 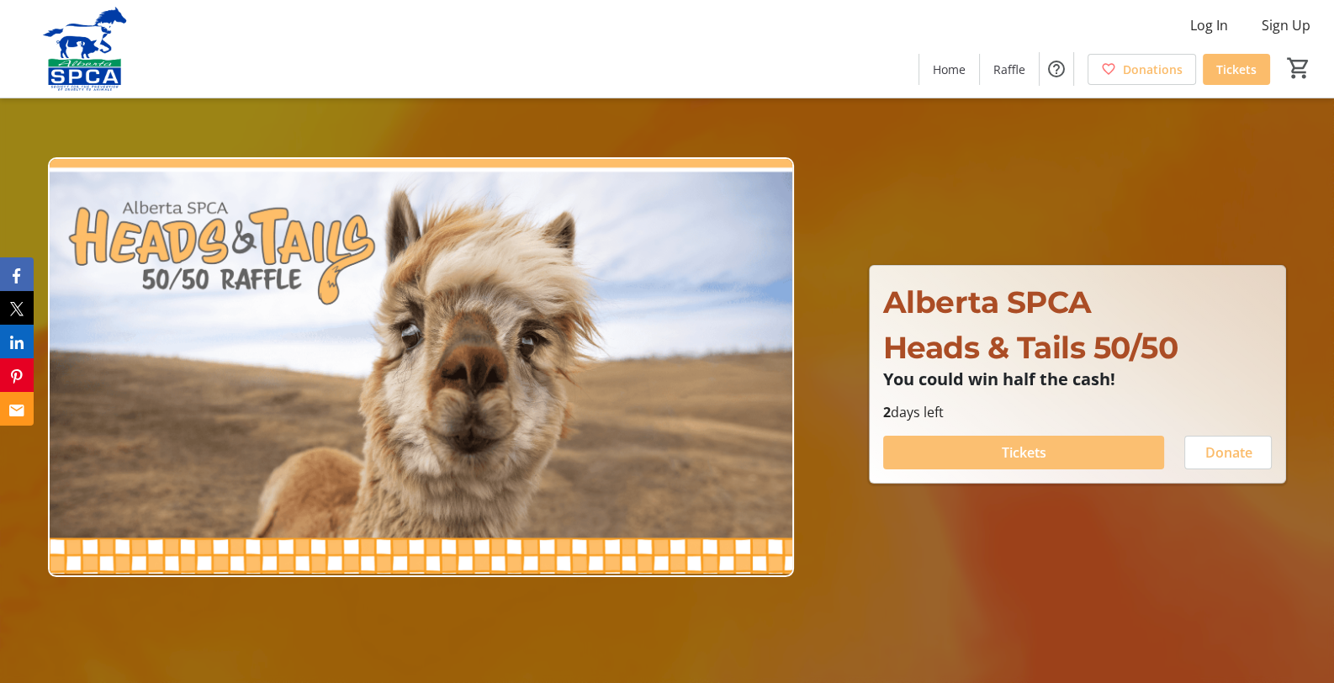 I want to click on button: Help, so click(x=1056, y=69).